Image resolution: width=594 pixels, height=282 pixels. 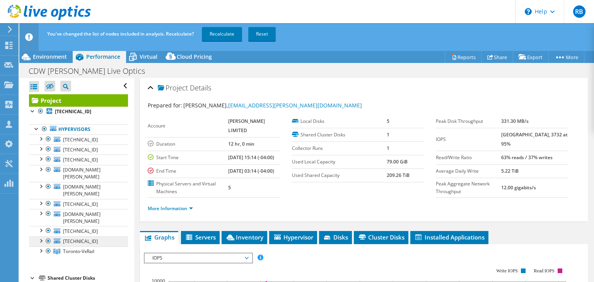 I want to click on b: 63% reads / 37% writes, so click(x=527, y=157).